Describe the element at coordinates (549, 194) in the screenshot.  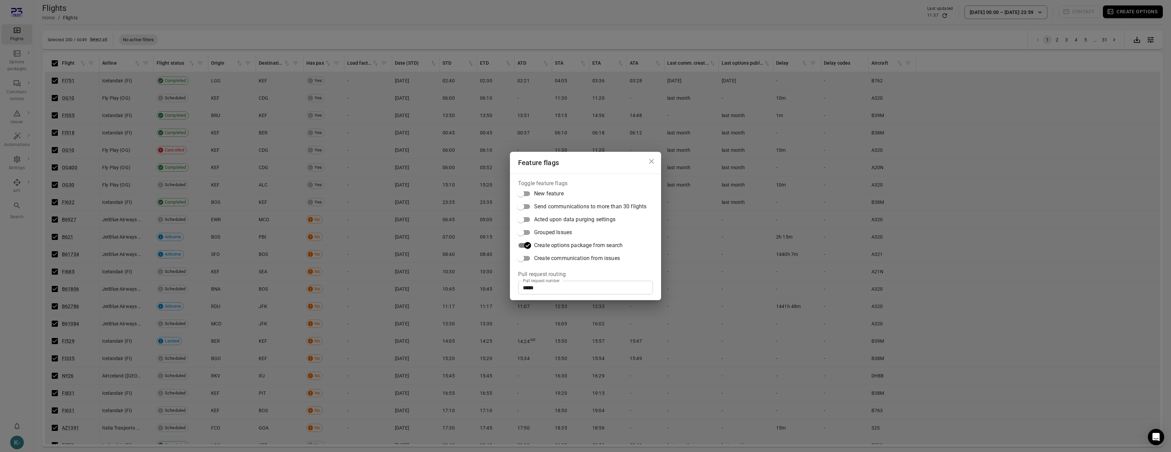
I see `span: New feature` at that location.